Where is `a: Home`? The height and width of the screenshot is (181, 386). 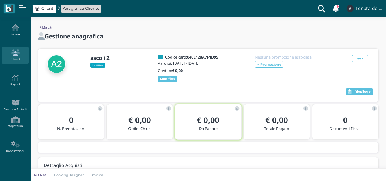
a: Home is located at coordinates (15, 30).